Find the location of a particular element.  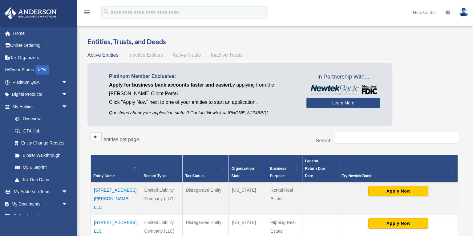

div: Try Newtek Bank is located at coordinates (395, 176).